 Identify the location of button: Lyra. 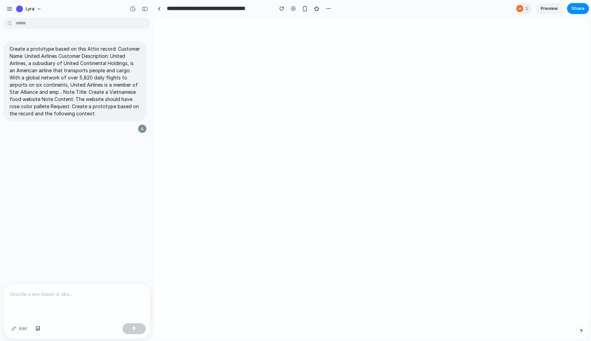
(29, 9).